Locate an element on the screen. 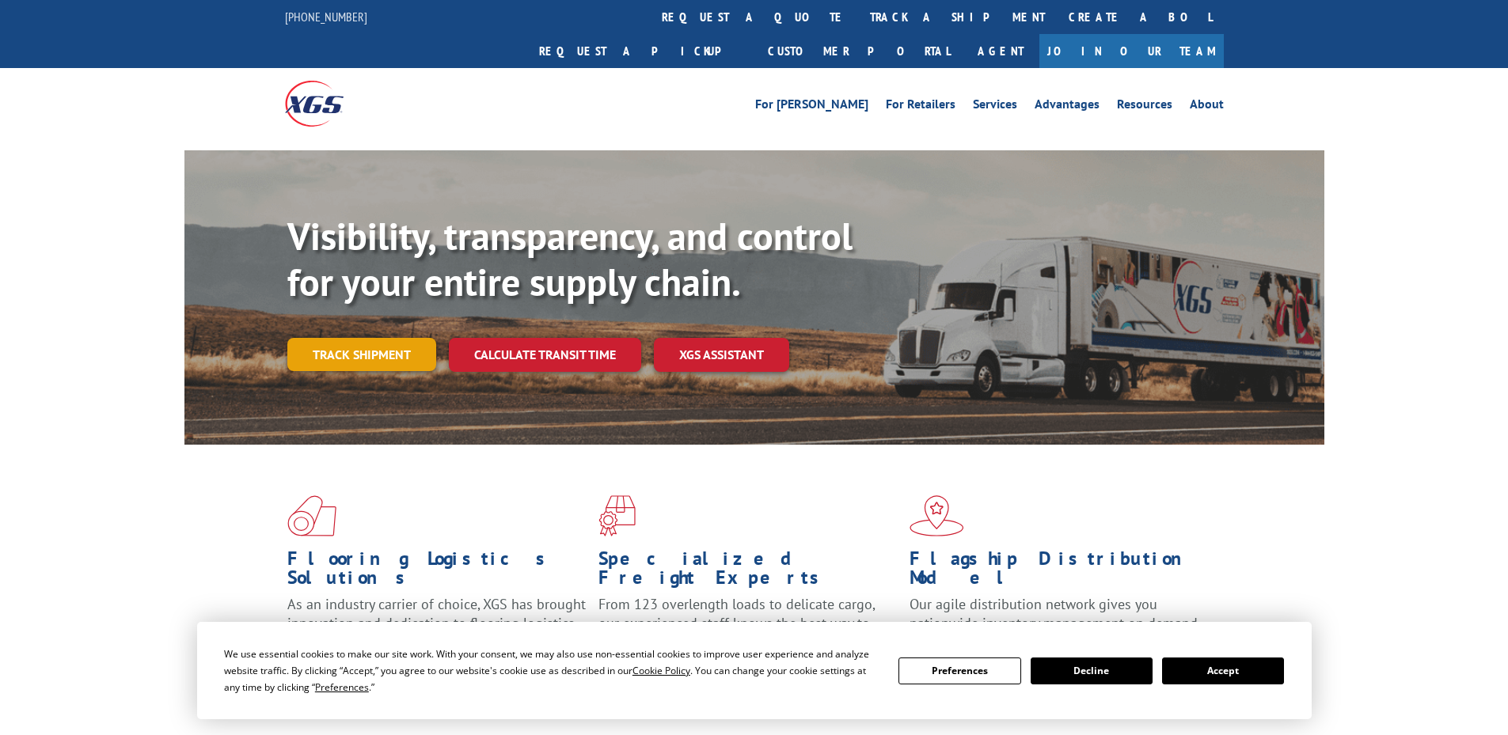 This screenshot has height=735, width=1508. a: About is located at coordinates (1206, 107).